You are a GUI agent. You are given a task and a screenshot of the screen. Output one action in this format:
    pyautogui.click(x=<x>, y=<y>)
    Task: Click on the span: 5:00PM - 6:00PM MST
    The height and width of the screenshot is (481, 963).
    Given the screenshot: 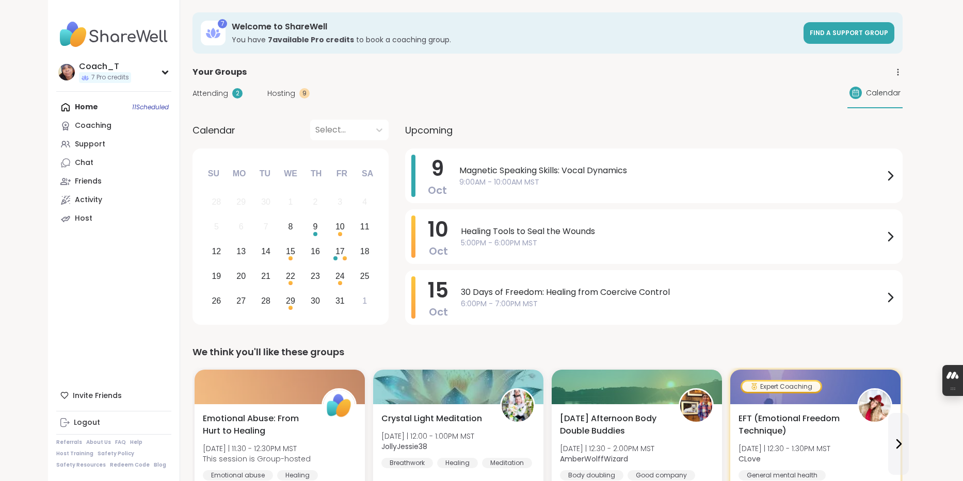 What is the action you would take?
    pyautogui.click(x=672, y=243)
    